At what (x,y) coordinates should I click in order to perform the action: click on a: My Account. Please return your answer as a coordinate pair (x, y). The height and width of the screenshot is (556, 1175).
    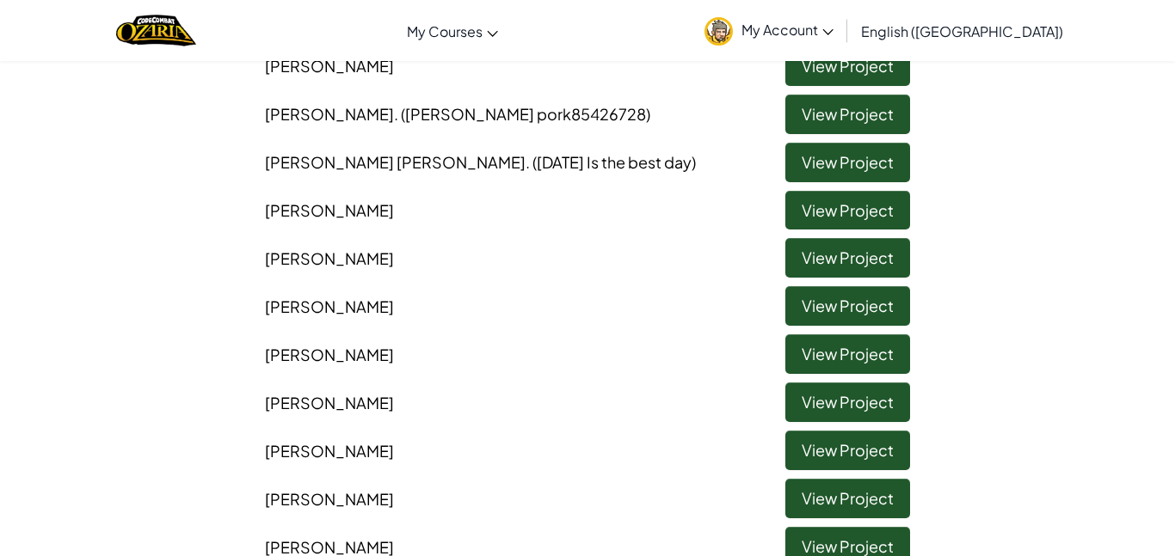
    Looking at the image, I should click on (769, 30).